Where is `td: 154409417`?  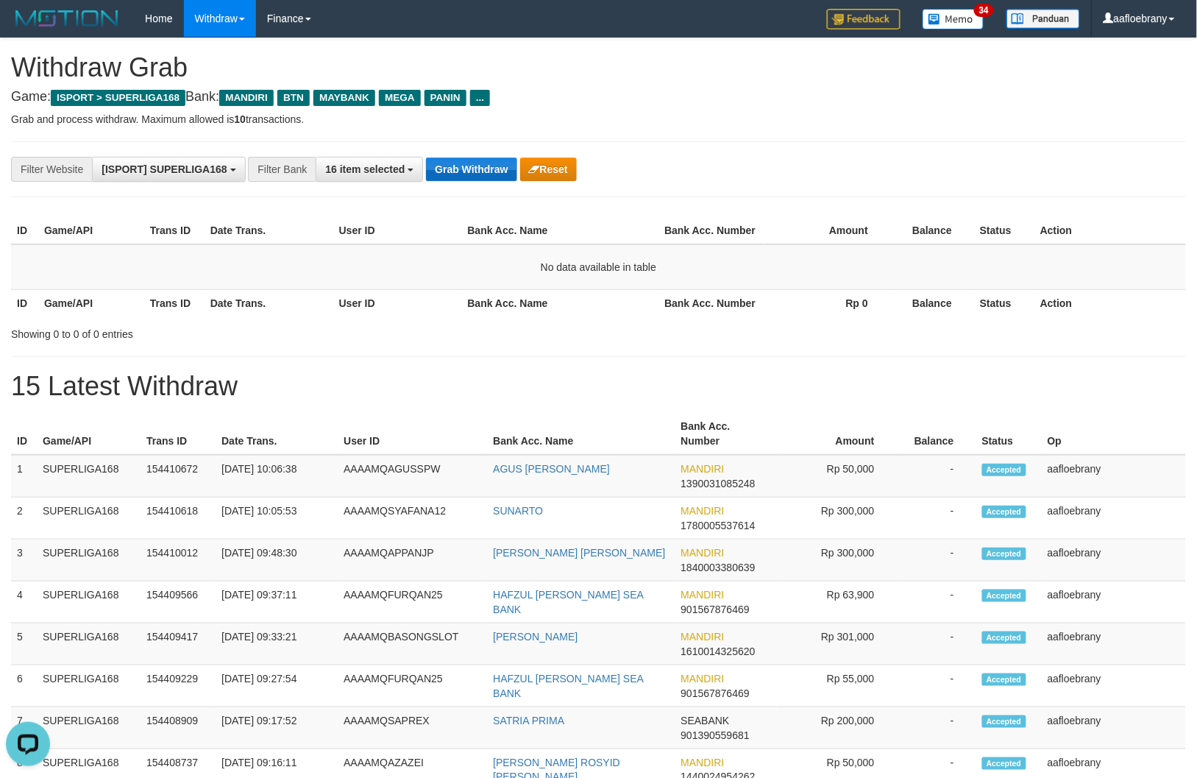
td: 154409417 is located at coordinates (178, 644).